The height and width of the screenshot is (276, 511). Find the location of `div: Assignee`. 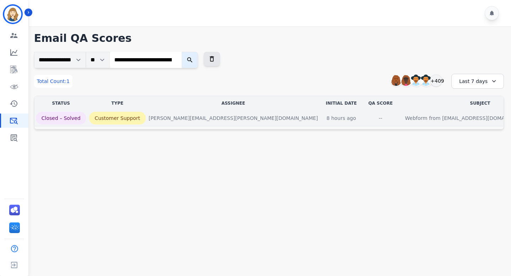

div: Assignee is located at coordinates (233, 103).